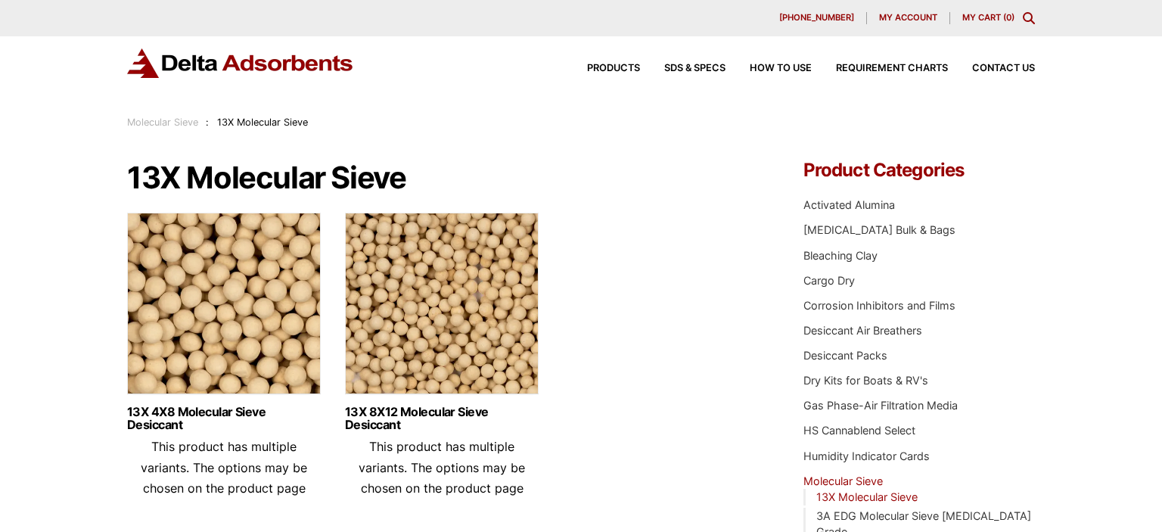 This screenshot has width=1162, height=532. I want to click on div: Toggle Modal Content, so click(1029, 18).